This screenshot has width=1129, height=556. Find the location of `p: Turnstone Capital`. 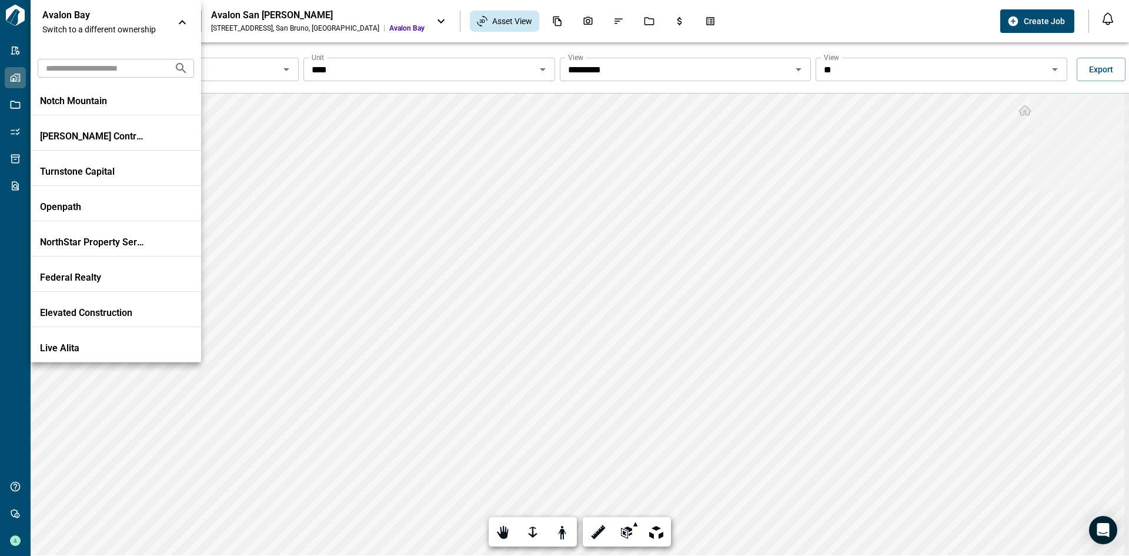

p: Turnstone Capital is located at coordinates (93, 172).